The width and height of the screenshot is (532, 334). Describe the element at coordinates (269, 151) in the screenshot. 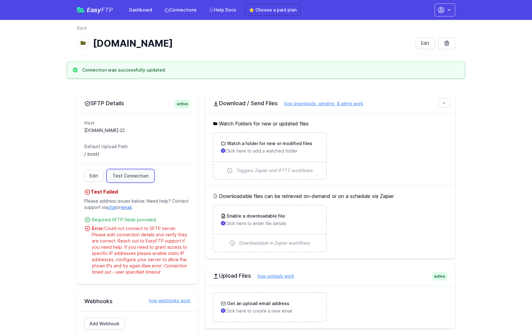

I see `p: Click here to add a watched folder` at that location.